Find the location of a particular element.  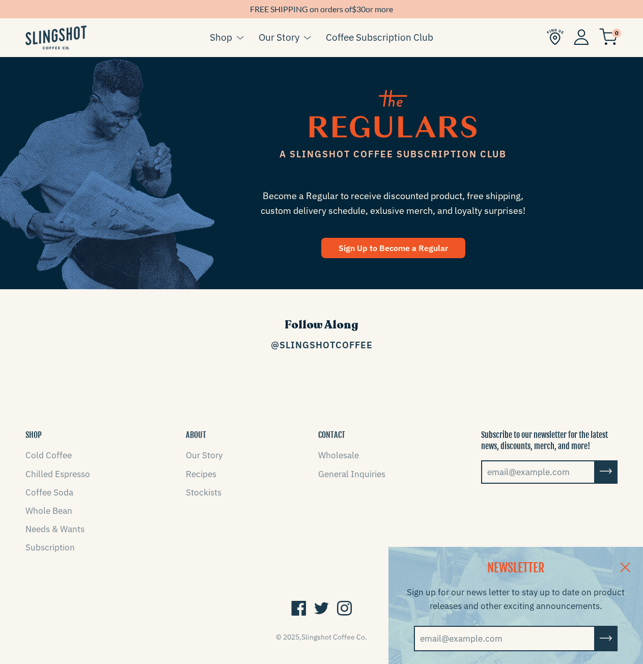

p: Subscribe to our newsletter for the latest news, discounts, merch, and more! is located at coordinates (549, 440).